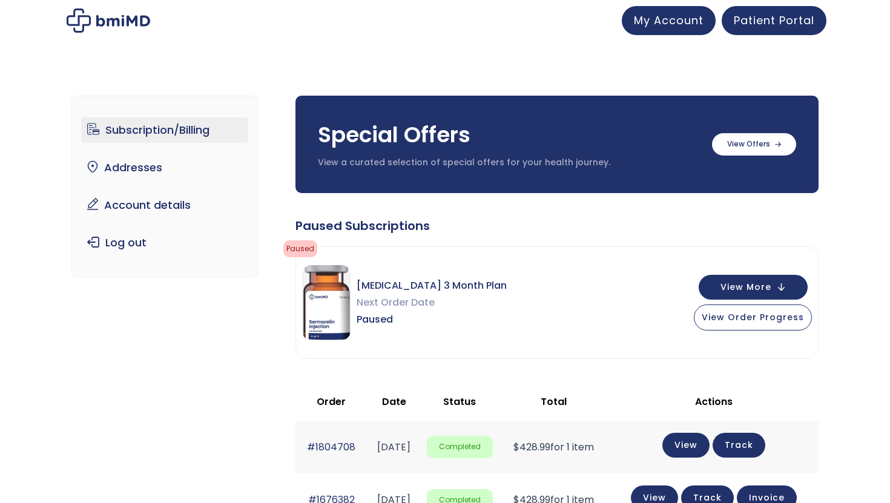 This screenshot has width=890, height=503. I want to click on span: Date, so click(394, 401).